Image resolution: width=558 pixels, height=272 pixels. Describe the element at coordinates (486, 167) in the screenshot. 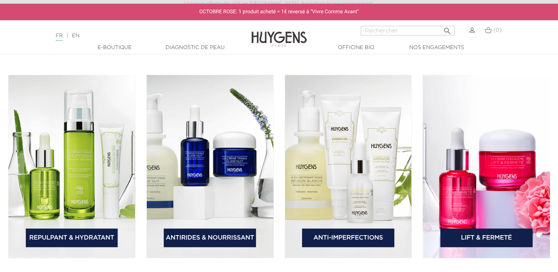

I see `img: bannière catégorie 4` at that location.